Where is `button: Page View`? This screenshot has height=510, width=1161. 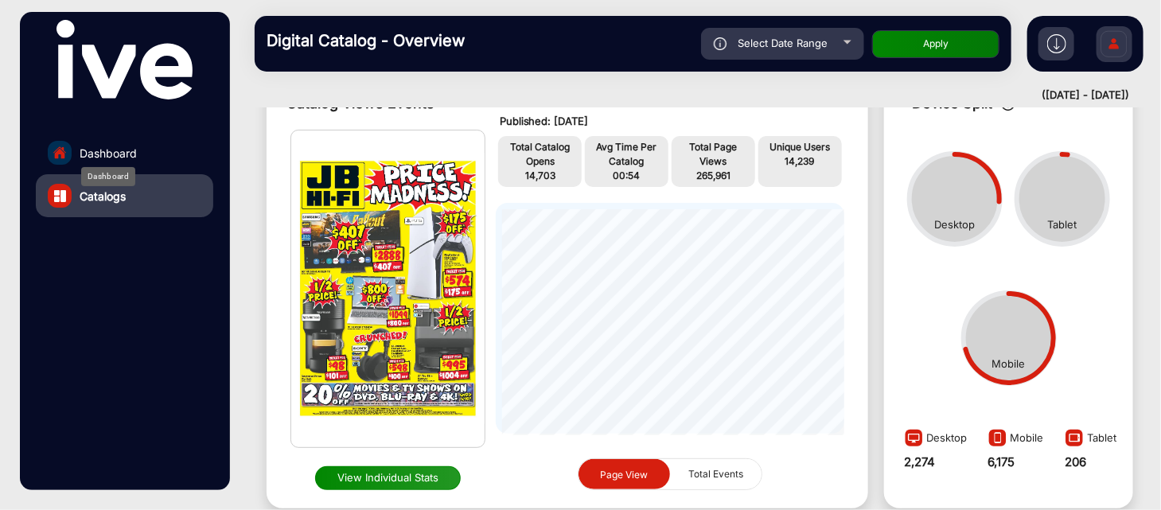
button: Page View is located at coordinates (624, 474).